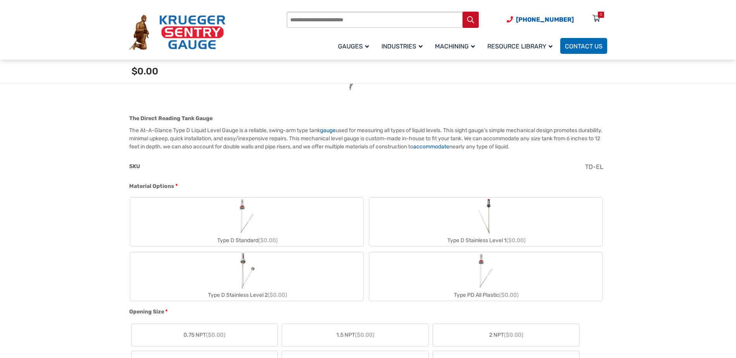 Image resolution: width=736 pixels, height=358 pixels. What do you see at coordinates (247, 295) in the screenshot?
I see `div: Type D Stainless Level 2` at bounding box center [247, 295].